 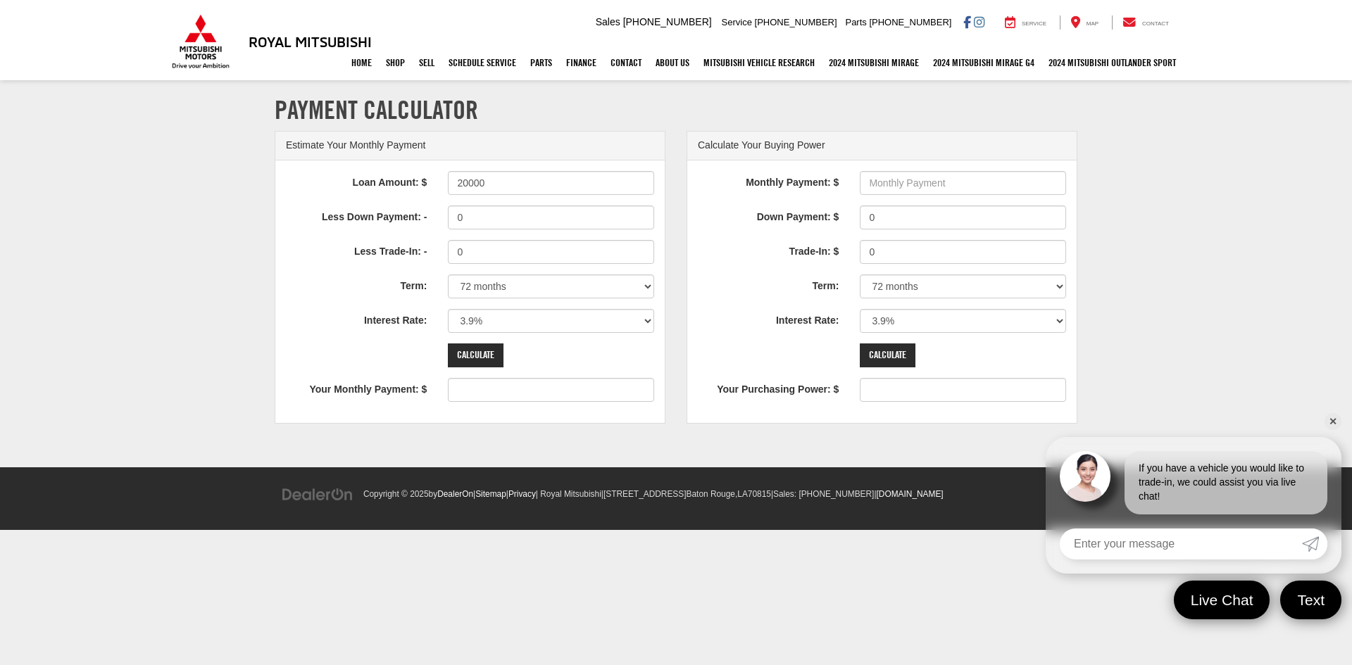 I want to click on span: Sales, so click(x=608, y=22).